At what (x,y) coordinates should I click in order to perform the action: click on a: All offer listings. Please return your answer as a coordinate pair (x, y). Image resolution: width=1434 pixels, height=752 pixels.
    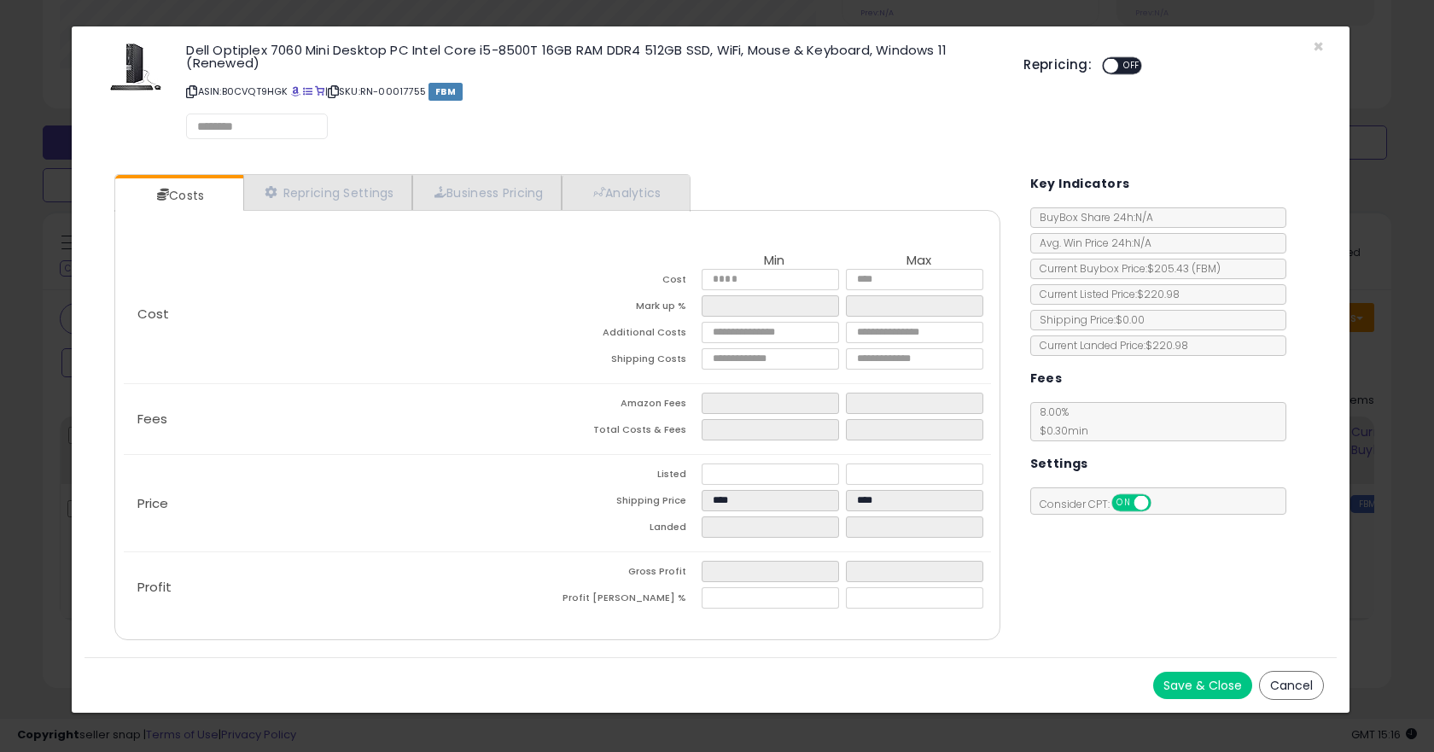
    Looking at the image, I should click on (307, 91).